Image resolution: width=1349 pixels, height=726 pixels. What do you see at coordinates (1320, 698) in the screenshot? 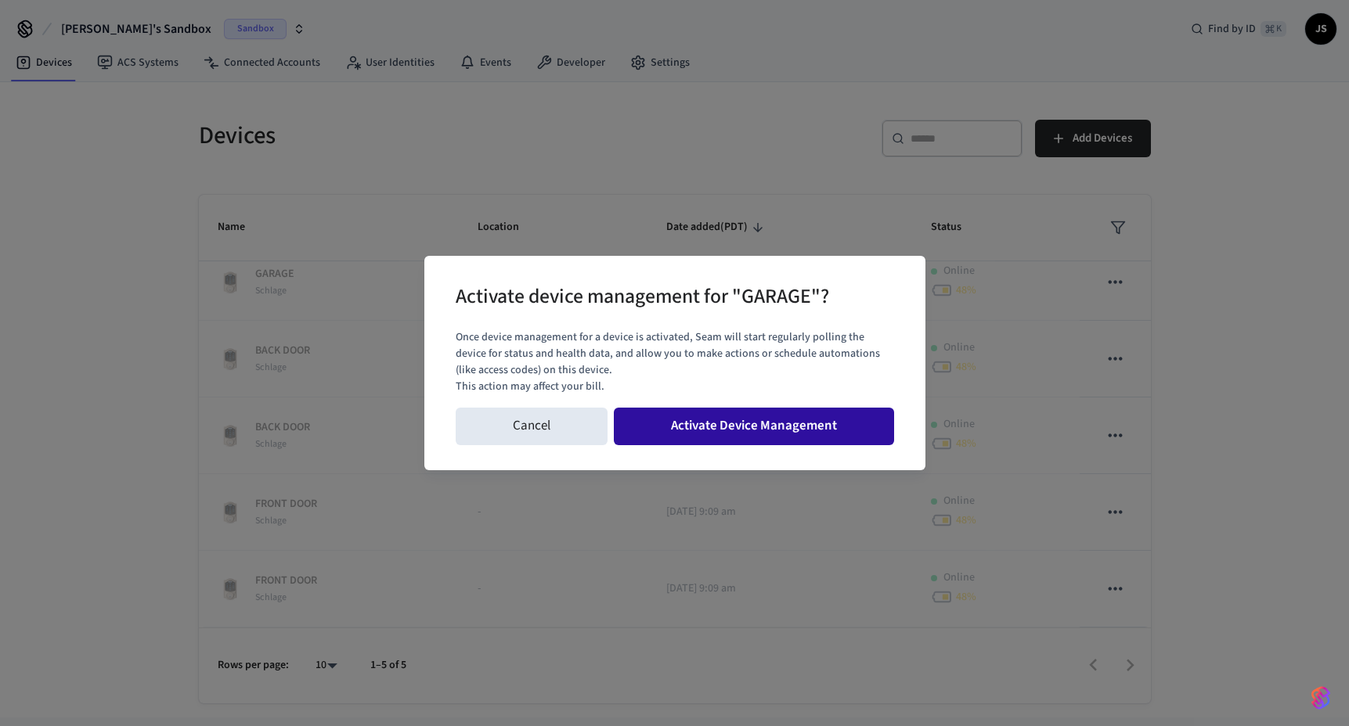
I see `img: SeamLogoGradient.69752ec5.svg` at bounding box center [1320, 698].